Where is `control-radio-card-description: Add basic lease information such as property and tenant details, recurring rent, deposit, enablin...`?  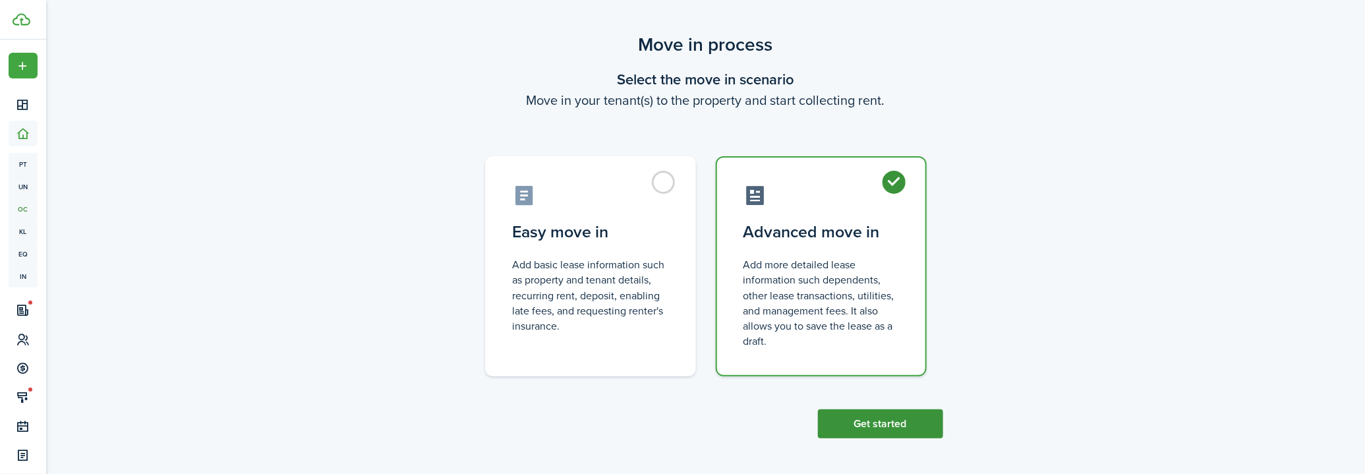 control-radio-card-description: Add basic lease information such as property and tenant details, recurring rent, deposit, enablin... is located at coordinates (590, 295).